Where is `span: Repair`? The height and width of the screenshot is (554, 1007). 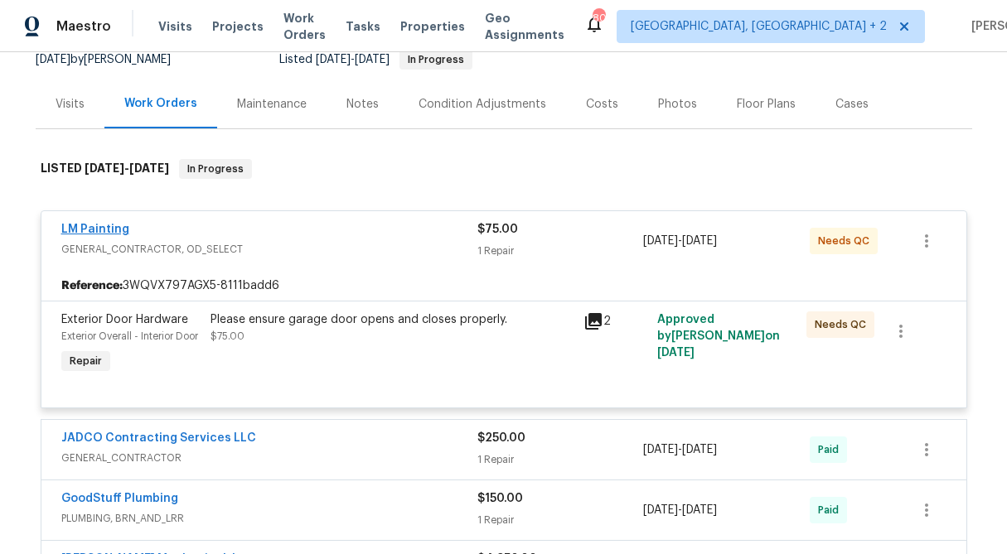
span: Repair is located at coordinates (85, 361).